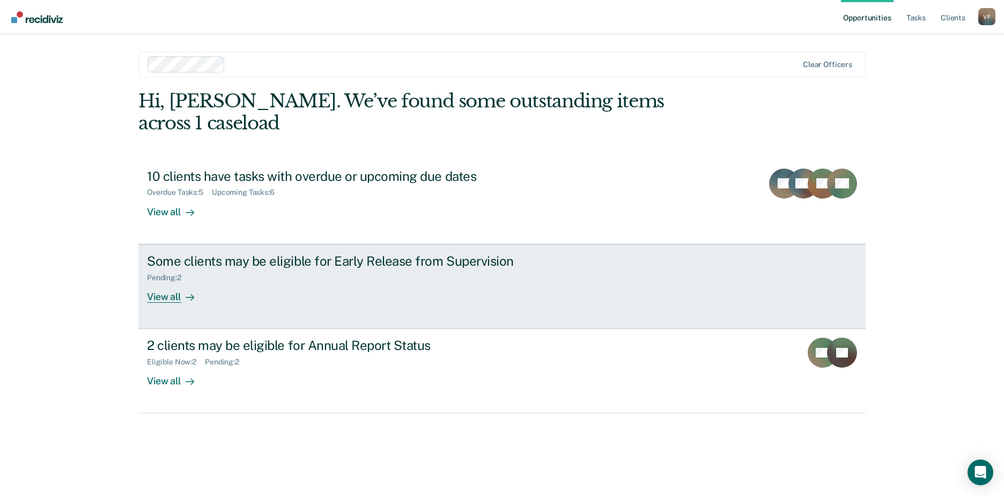 Image resolution: width=1004 pixels, height=496 pixels. Describe the element at coordinates (987, 17) in the screenshot. I see `button: Profile dropdown button` at that location.